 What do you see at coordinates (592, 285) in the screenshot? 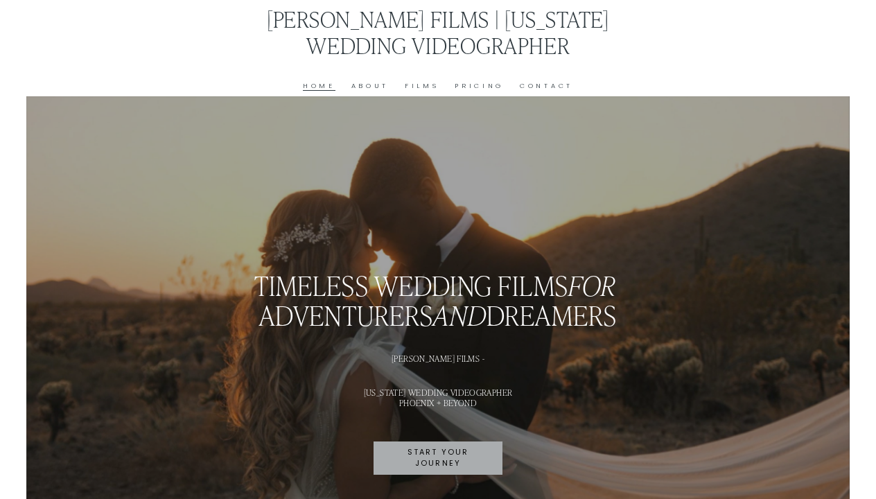
I see `em: for` at bounding box center [592, 285].